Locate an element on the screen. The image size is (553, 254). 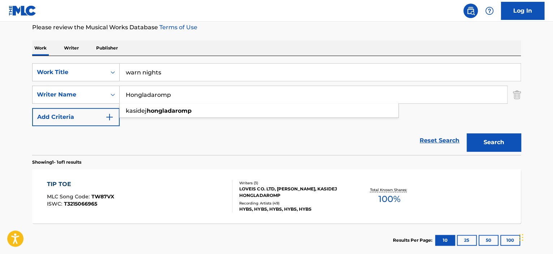
p: Please review the Musical Works Database is located at coordinates (276, 27).